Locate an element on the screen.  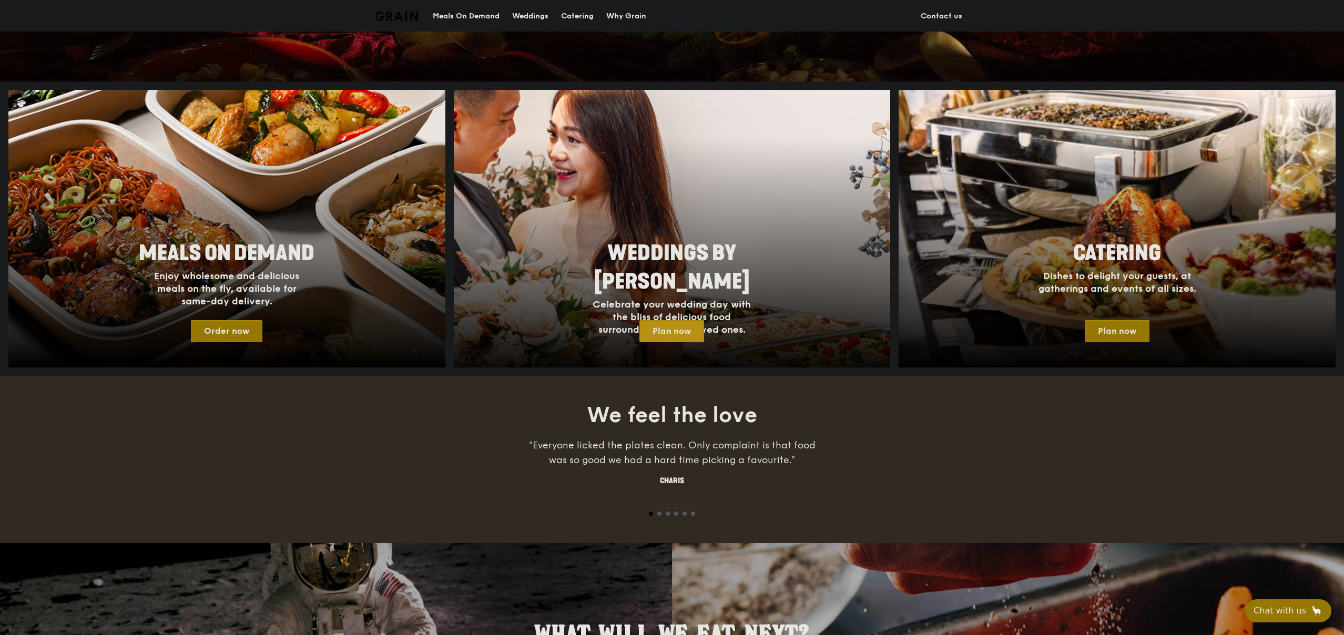
span: Go to slide 5 is located at coordinates (685, 514).